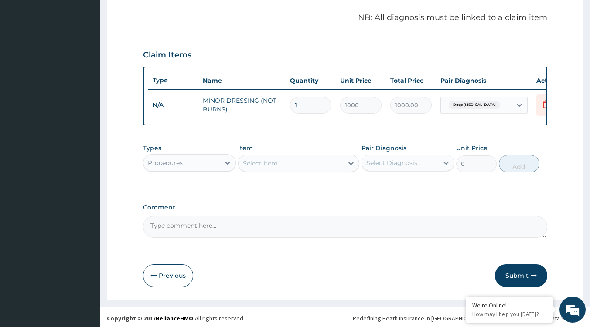 This screenshot has width=590, height=327. What do you see at coordinates (245, 148) in the screenshot?
I see `label: Item` at bounding box center [245, 148].